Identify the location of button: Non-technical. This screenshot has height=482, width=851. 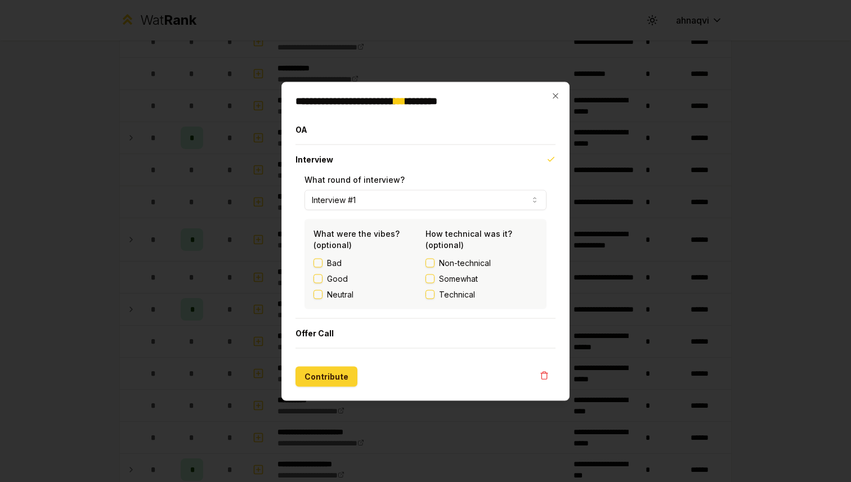
(430, 263).